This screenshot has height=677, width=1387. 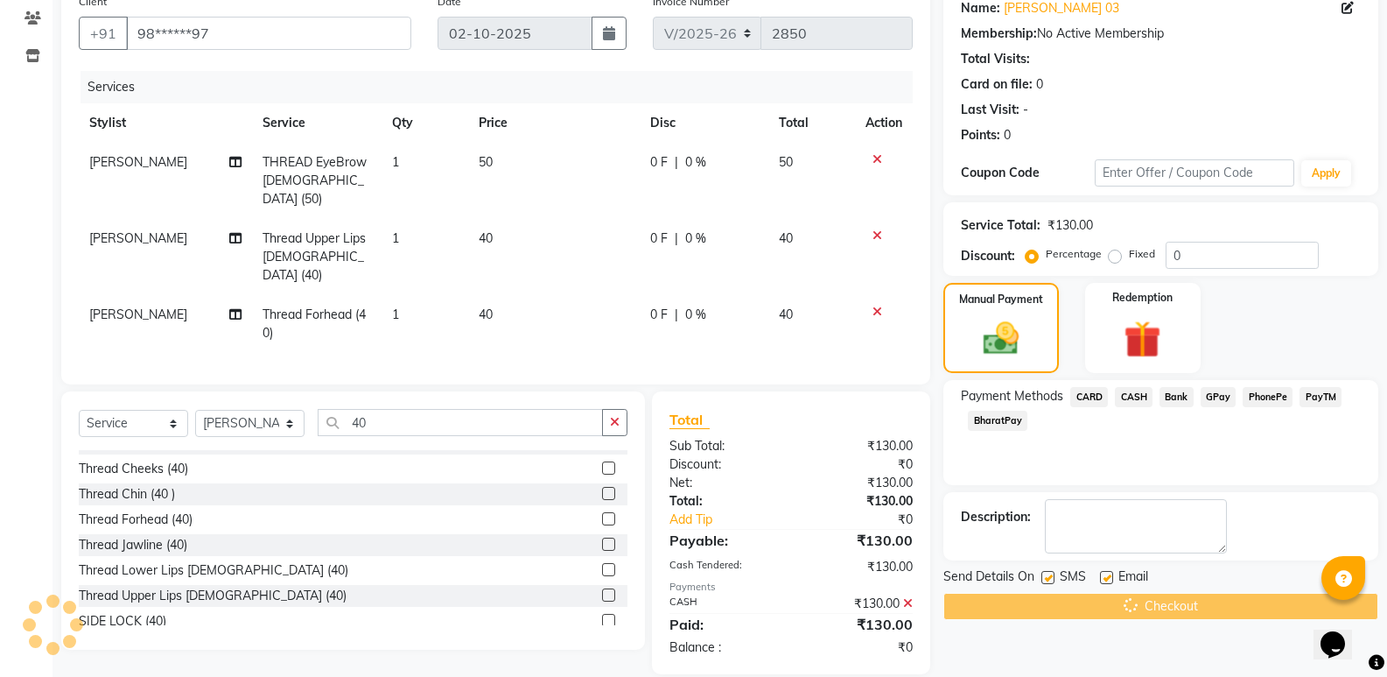 What do you see at coordinates (997, 84) in the screenshot?
I see `div: Card on file:` at bounding box center [997, 84].